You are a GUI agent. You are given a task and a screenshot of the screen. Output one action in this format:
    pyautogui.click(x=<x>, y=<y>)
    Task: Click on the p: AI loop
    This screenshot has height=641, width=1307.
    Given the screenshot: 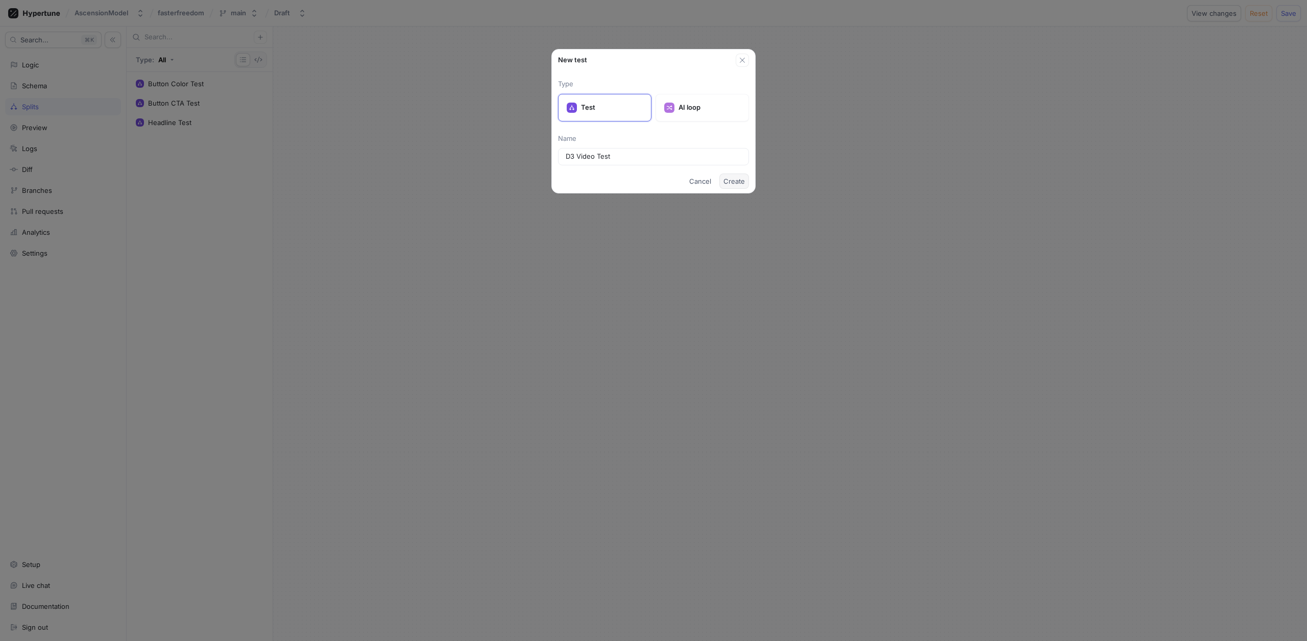 What is the action you would take?
    pyautogui.click(x=709, y=108)
    